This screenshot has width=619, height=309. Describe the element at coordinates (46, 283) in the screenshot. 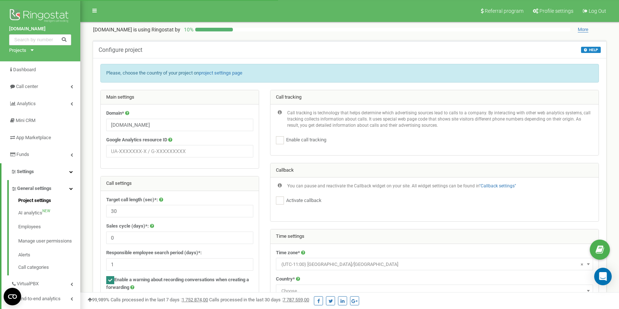

I see `a: VirtualPBX` at that location.